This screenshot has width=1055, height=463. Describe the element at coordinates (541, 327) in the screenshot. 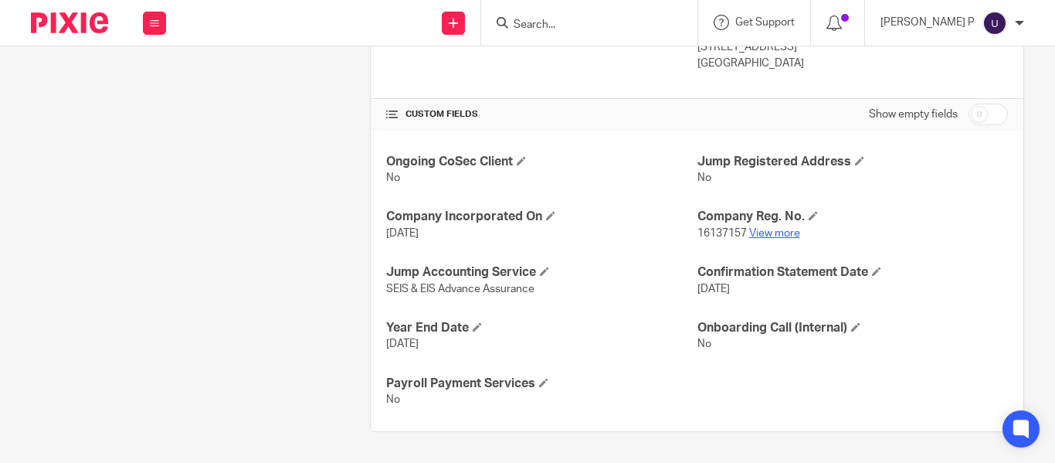

I see `h4: Year End Date` at that location.